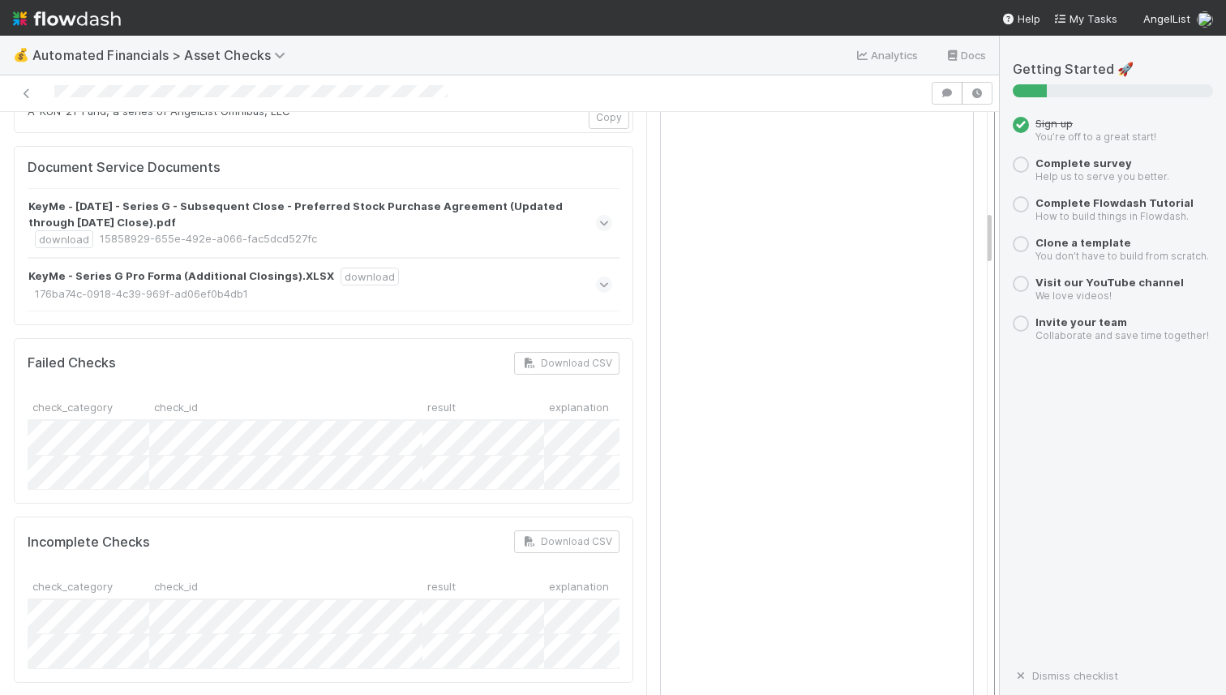  Describe the element at coordinates (1085, 19) in the screenshot. I see `span: My Tasks` at that location.